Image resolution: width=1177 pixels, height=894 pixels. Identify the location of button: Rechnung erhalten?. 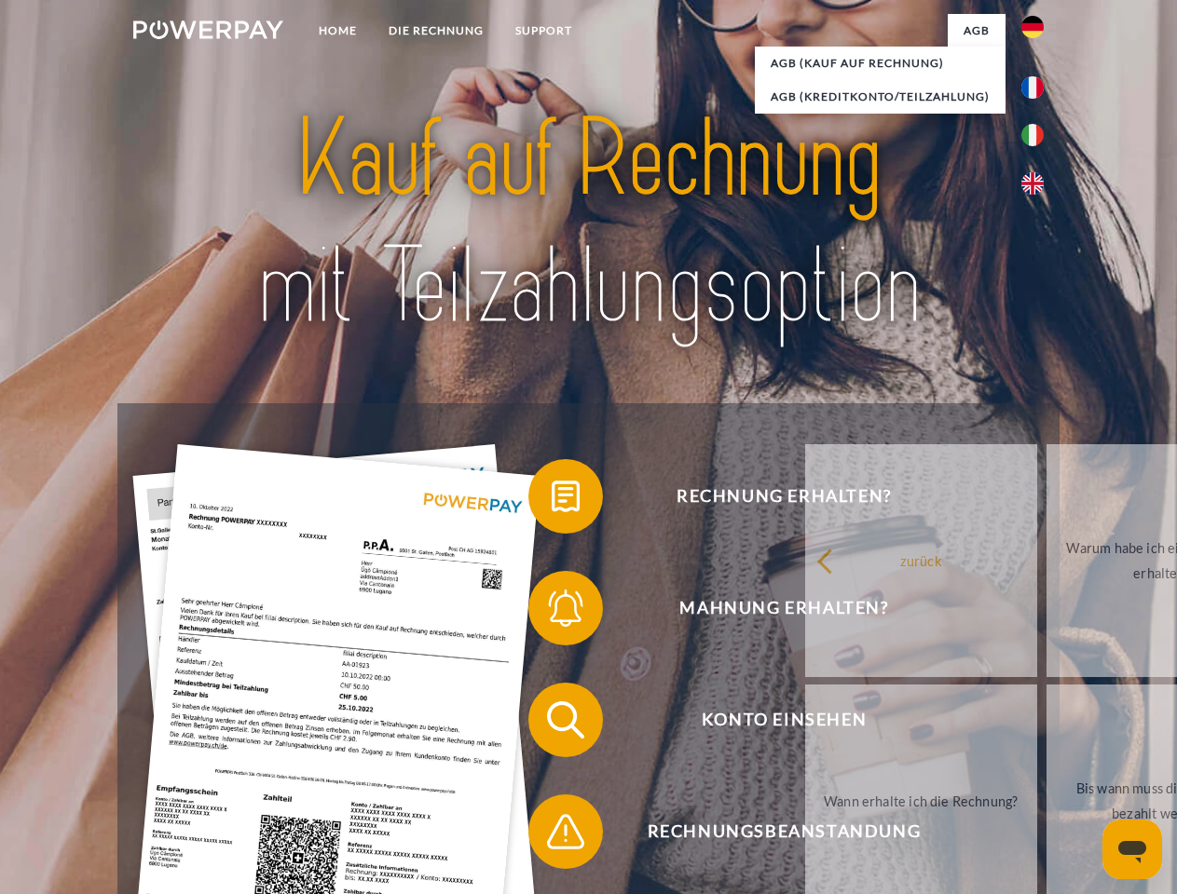
(771, 497).